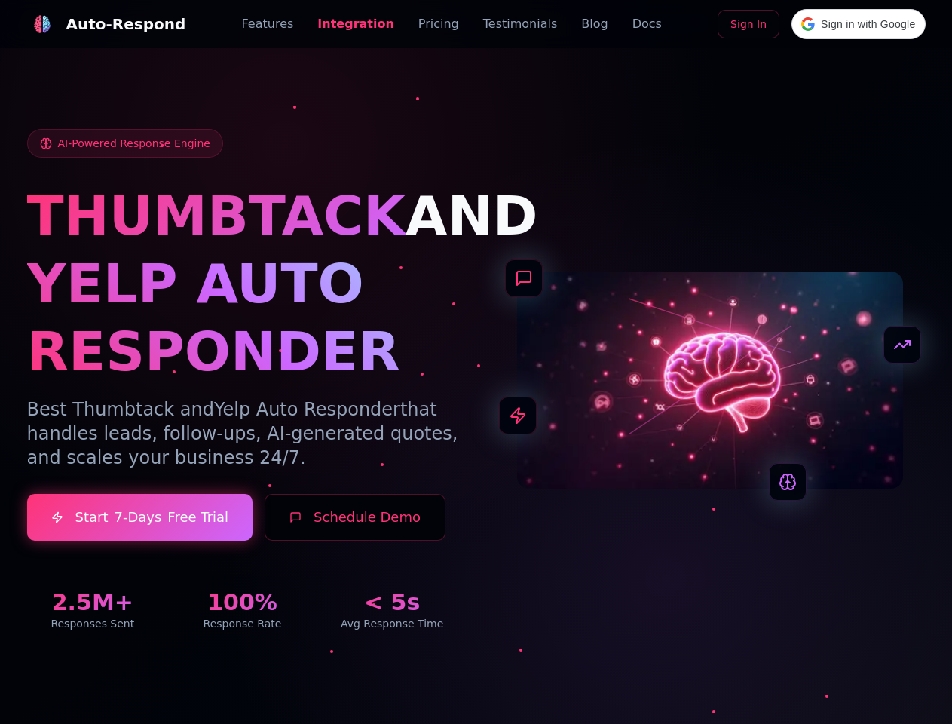 The image size is (952, 724). What do you see at coordinates (472, 216) in the screenshot?
I see `span: AND` at bounding box center [472, 216].